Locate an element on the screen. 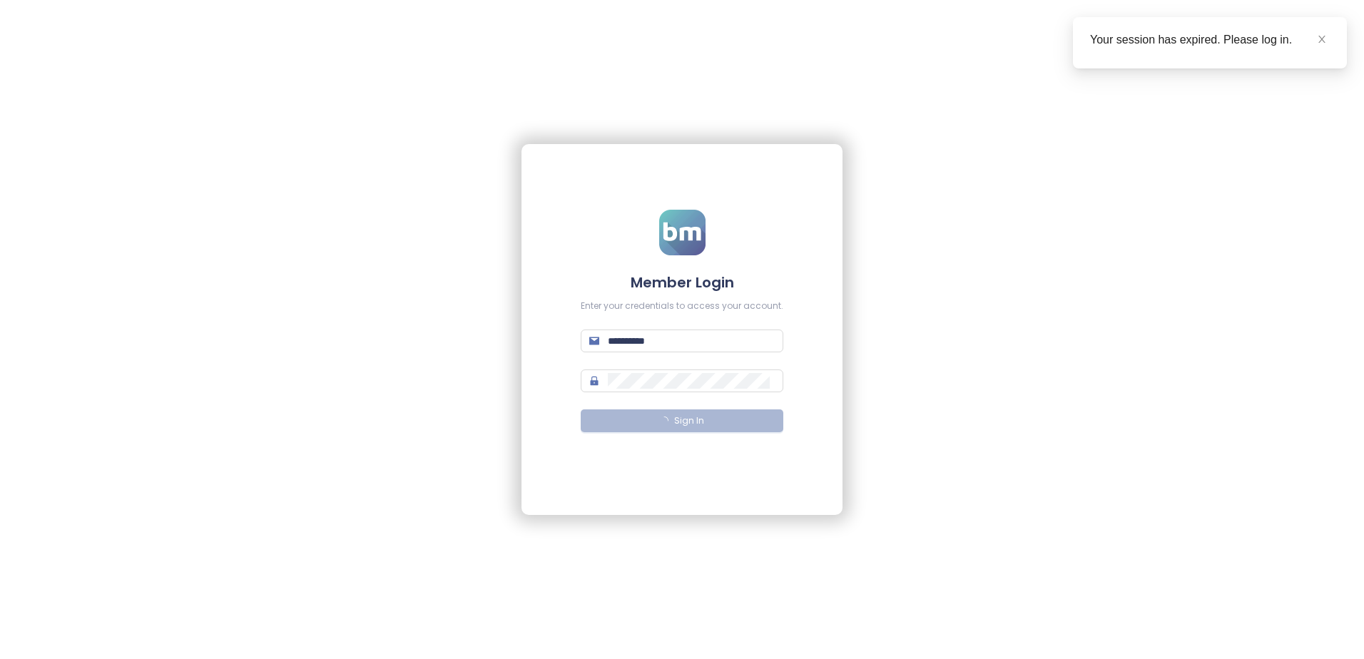 The height and width of the screenshot is (659, 1364). div: Your session has expired. Please log in. is located at coordinates (1210, 40).